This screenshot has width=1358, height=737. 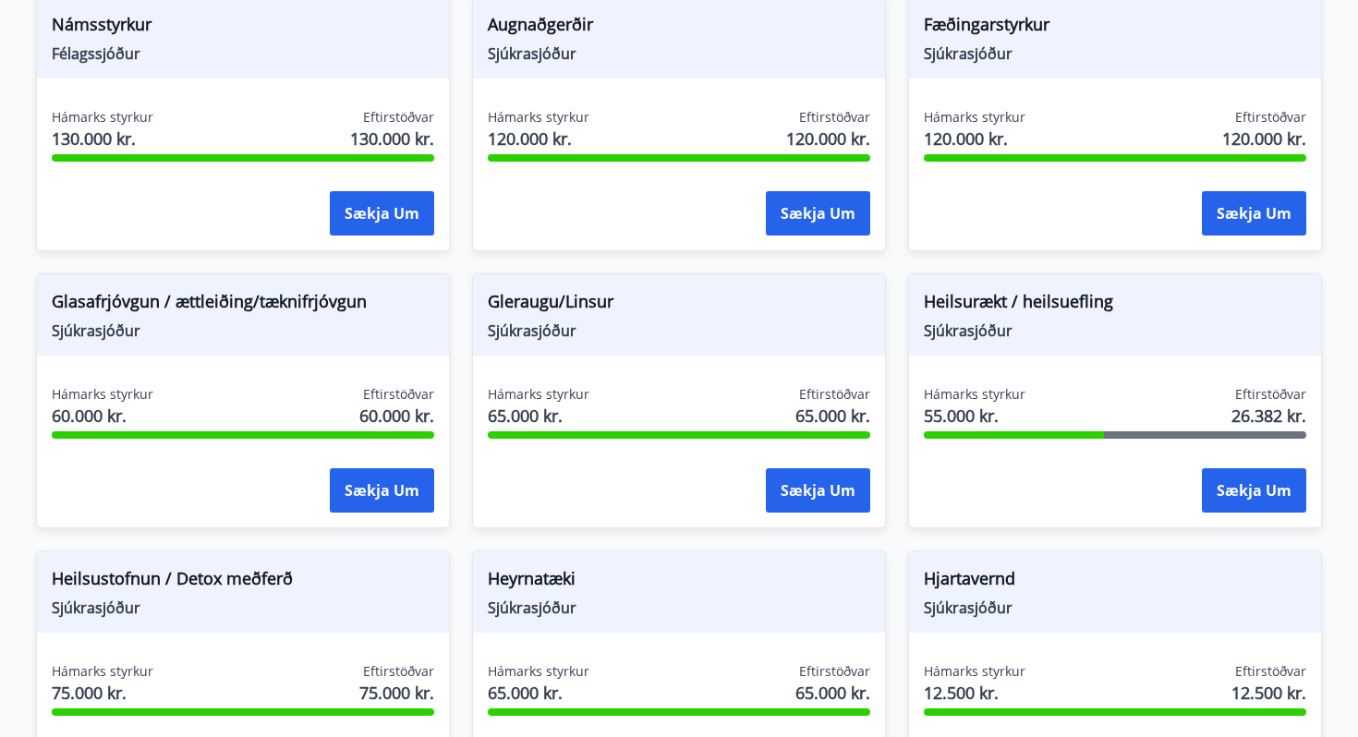 I want to click on span: Glasafrjóvgun / ættleiðing/tæknifrjóvgun, so click(x=243, y=305).